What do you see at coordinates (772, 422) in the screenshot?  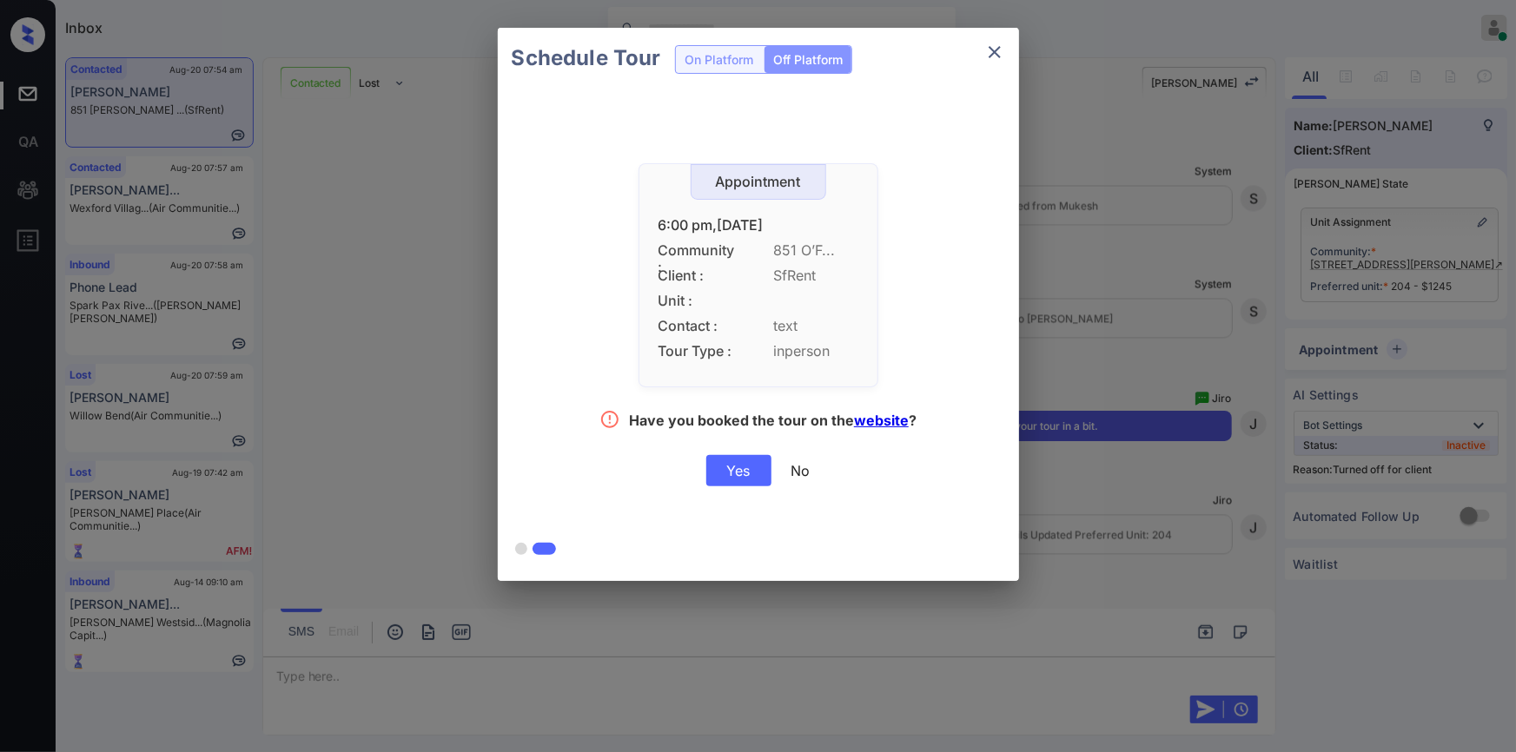 I see `div: Have you booked the tour on the ?` at bounding box center [772, 422].